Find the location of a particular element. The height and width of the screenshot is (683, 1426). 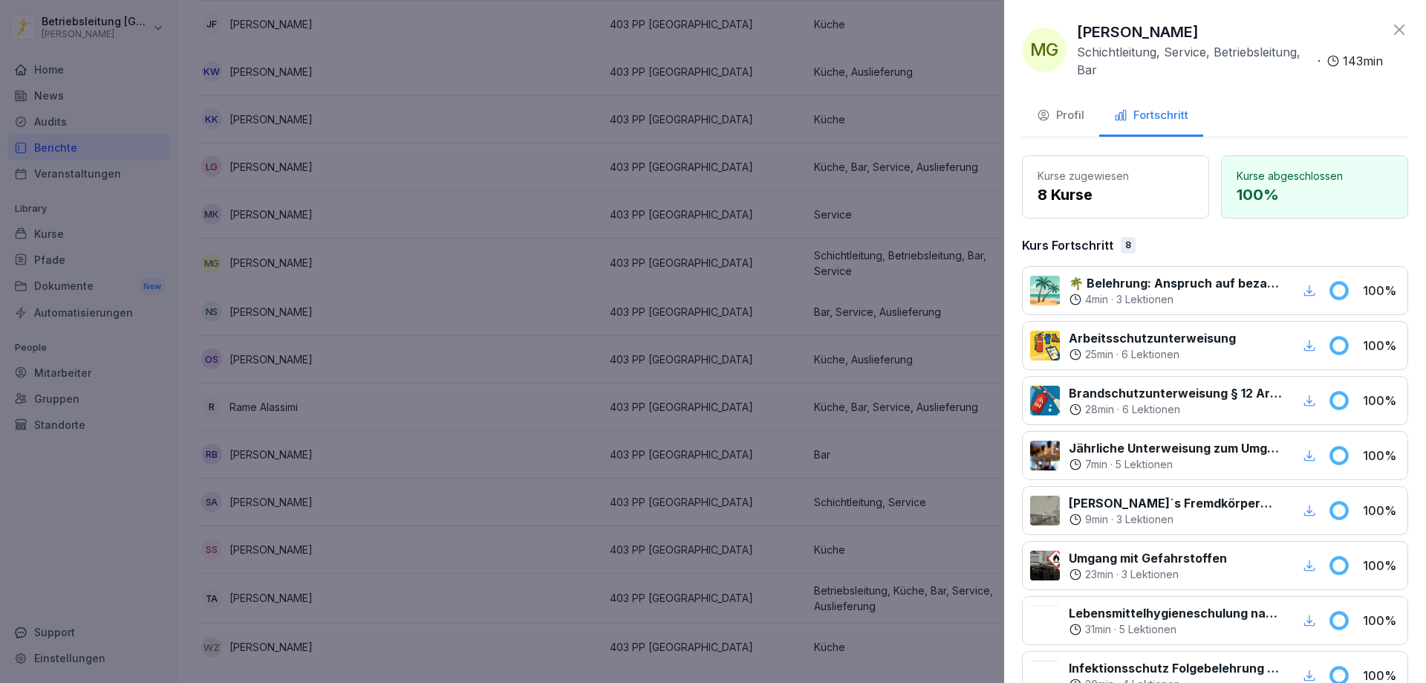

p: Kurse zugewiesen is located at coordinates (1116, 175).